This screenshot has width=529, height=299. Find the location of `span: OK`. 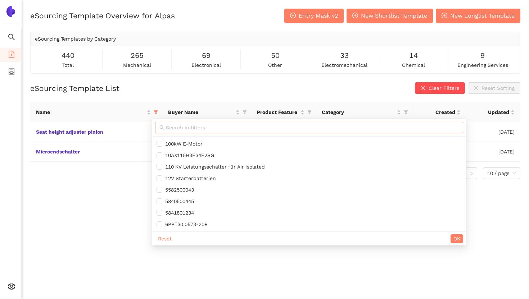

span: OK is located at coordinates (456, 239).